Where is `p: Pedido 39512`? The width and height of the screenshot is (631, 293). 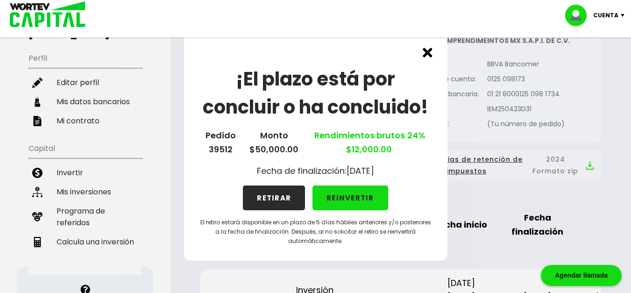
p: Pedido 39512 is located at coordinates (221, 143).